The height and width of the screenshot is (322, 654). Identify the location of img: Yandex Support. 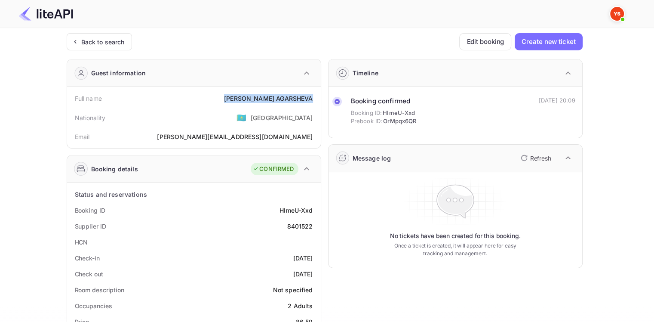
(617, 14).